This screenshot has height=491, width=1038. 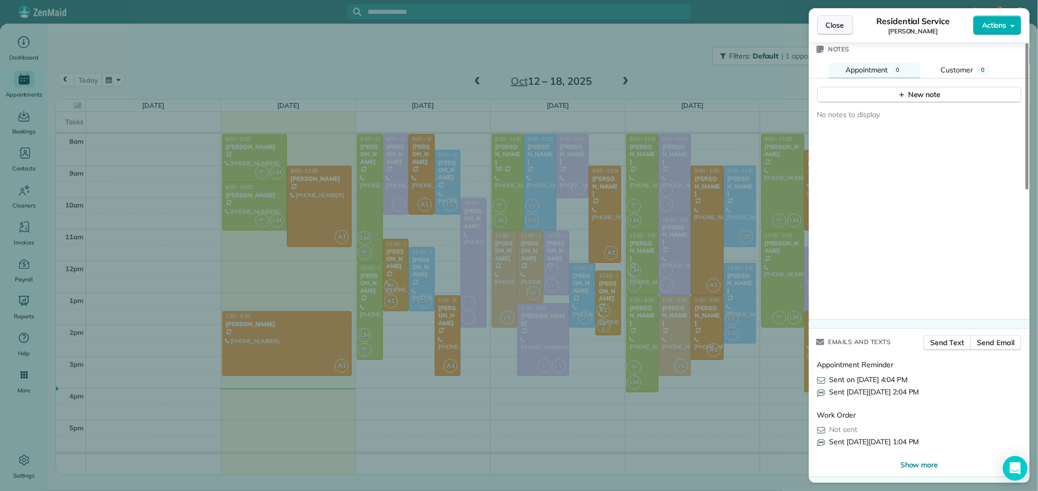 I want to click on span: No notes to display, so click(x=848, y=114).